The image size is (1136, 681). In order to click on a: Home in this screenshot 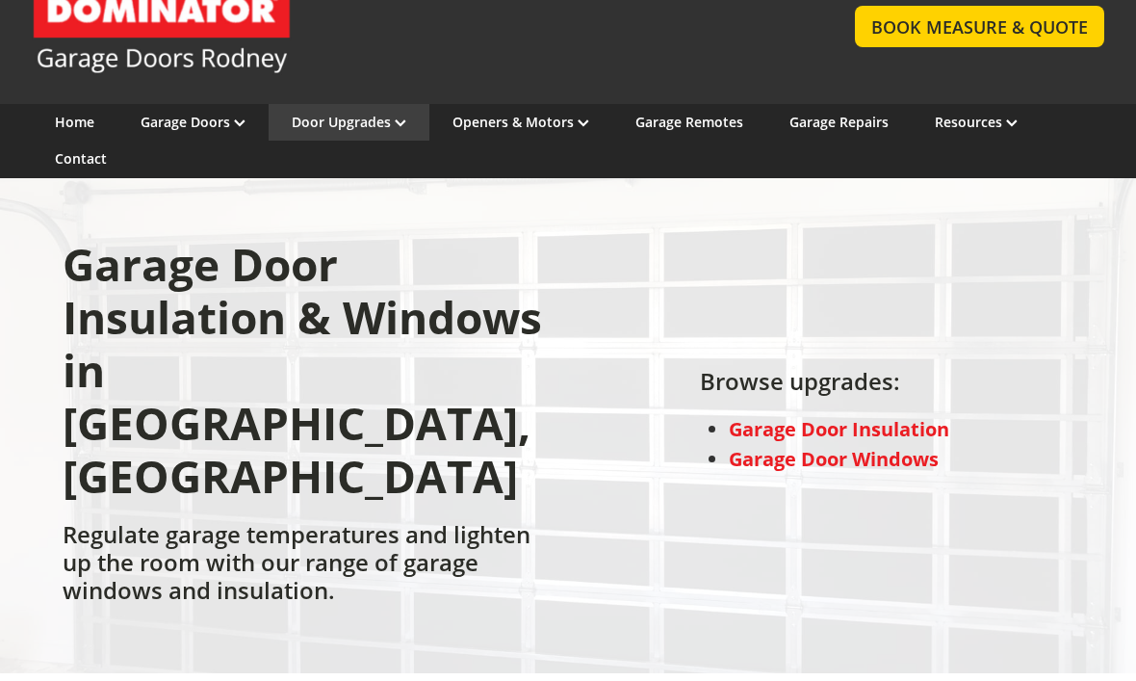, I will do `click(74, 121)`.